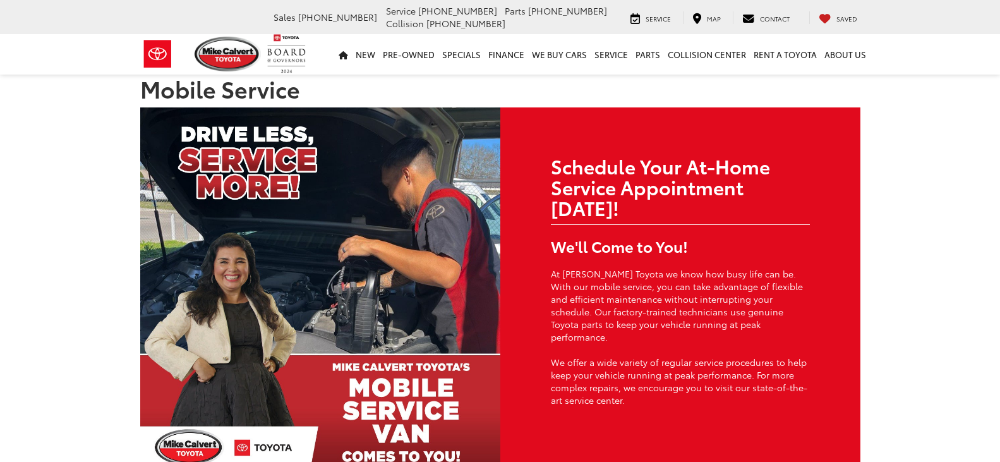 The image size is (1000, 462). Describe the element at coordinates (706, 18) in the screenshot. I see `a: Map` at that location.